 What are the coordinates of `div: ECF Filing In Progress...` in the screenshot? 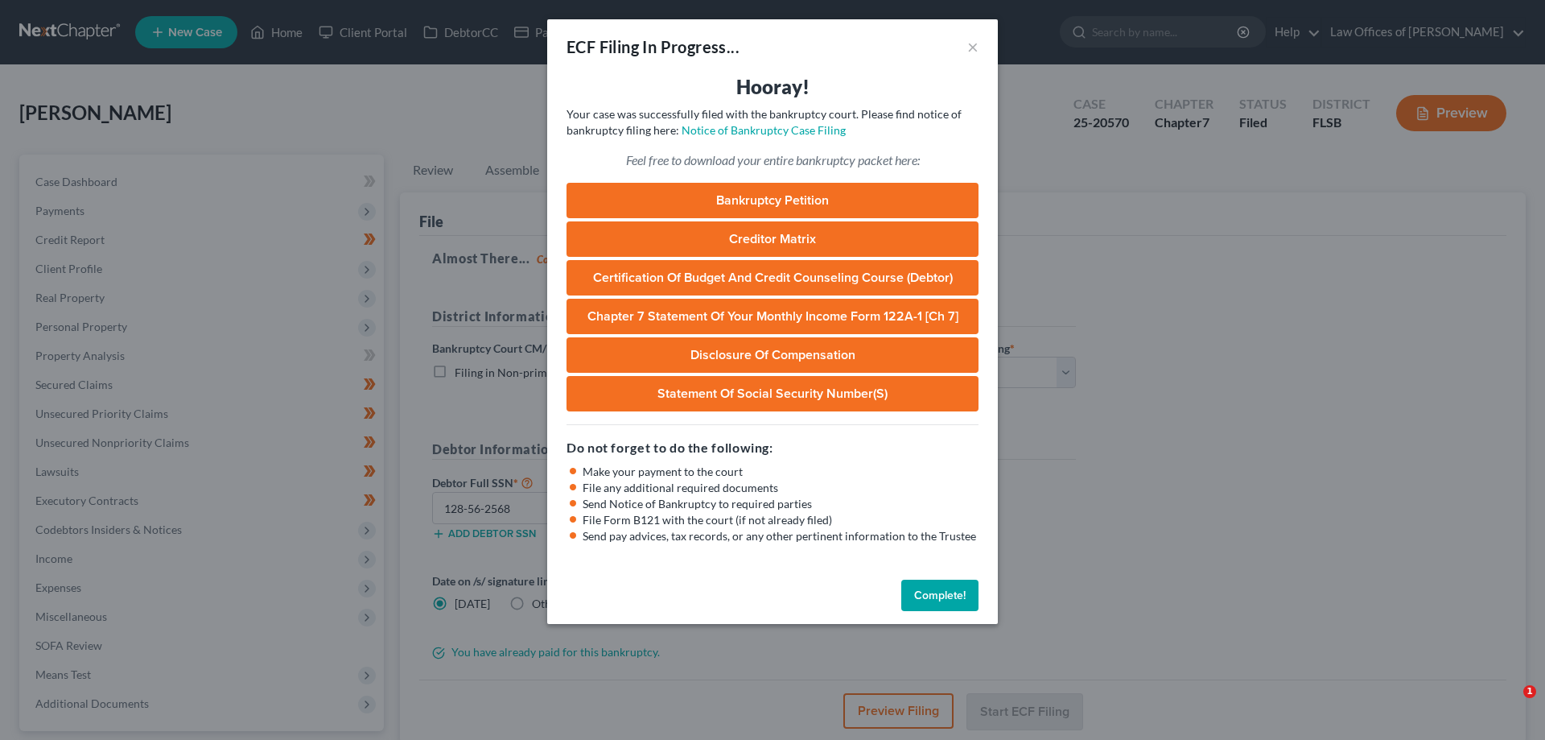 It's located at (653, 47).